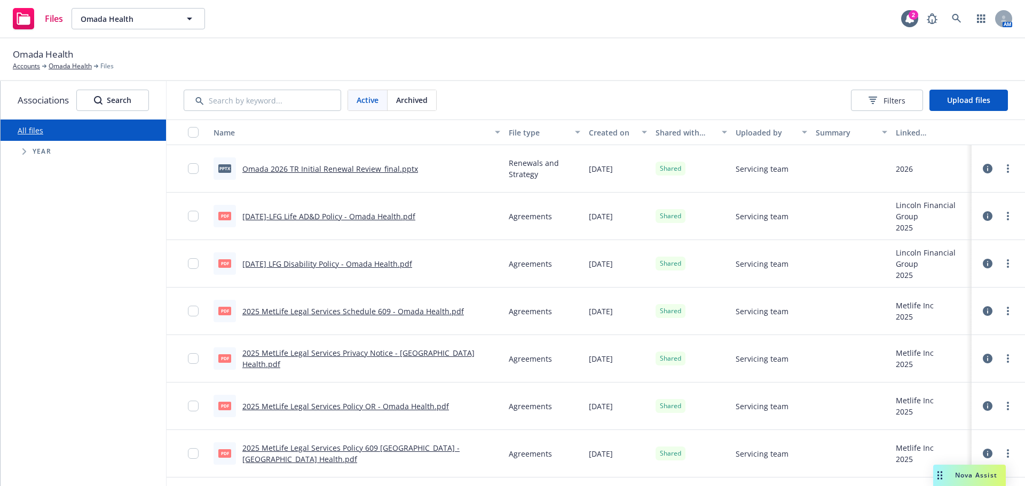 This screenshot has width=1025, height=486. What do you see at coordinates (685, 132) in the screenshot?
I see `div: Shared with client` at bounding box center [685, 132].